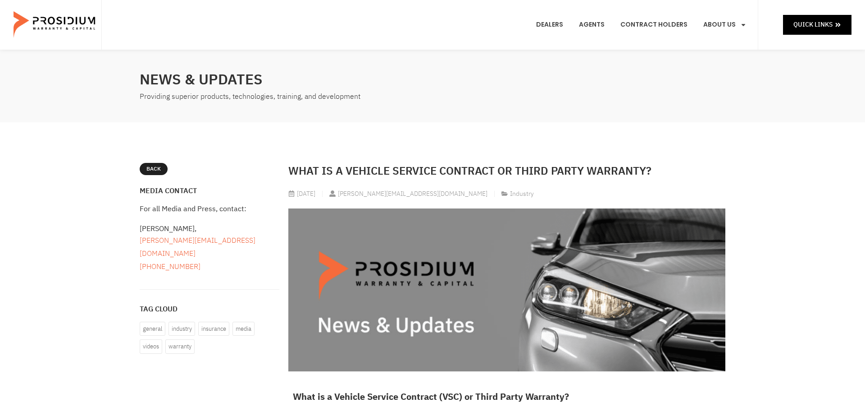 This screenshot has width=865, height=403. I want to click on span: Industry, so click(522, 193).